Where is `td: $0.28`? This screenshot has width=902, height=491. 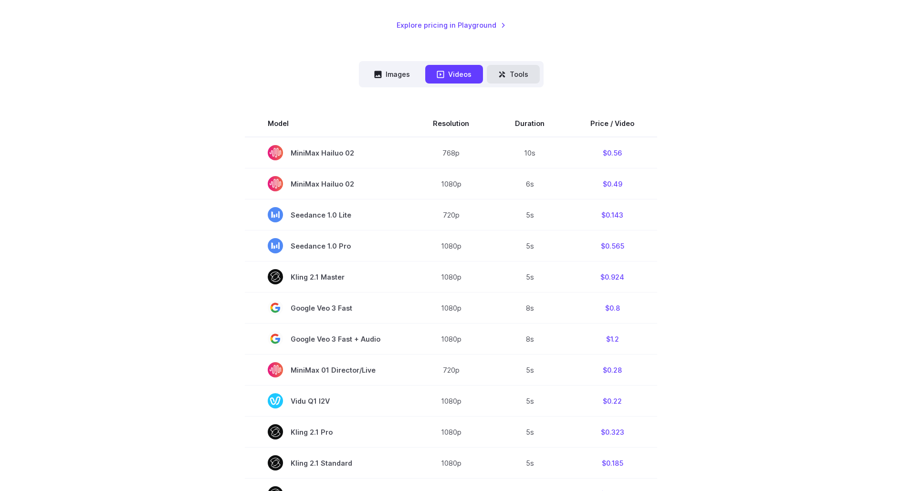
td: $0.28 is located at coordinates (612, 370).